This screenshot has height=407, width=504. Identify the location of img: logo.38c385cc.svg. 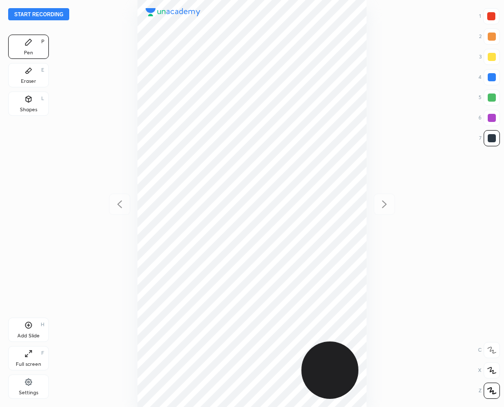
(173, 12).